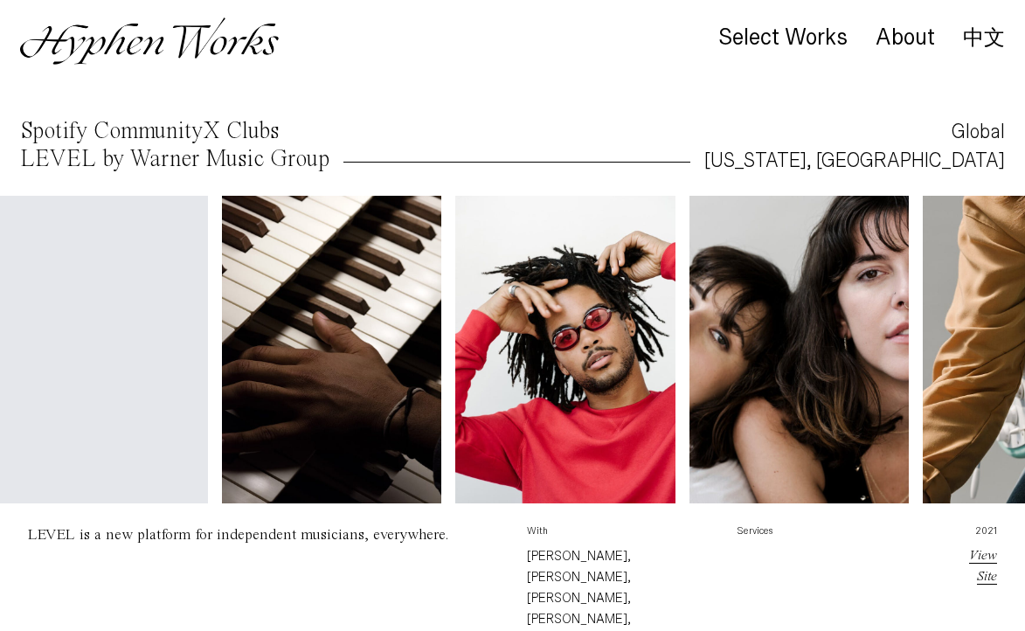 This screenshot has height=631, width=1025. I want to click on div: About, so click(905, 38).